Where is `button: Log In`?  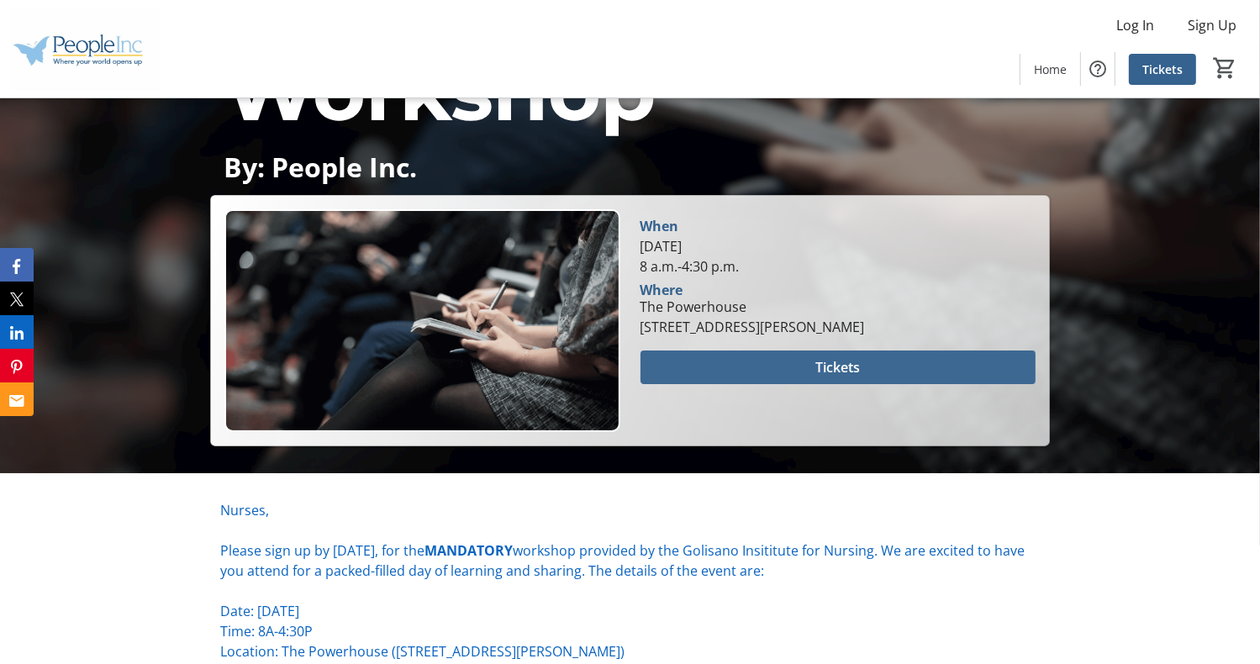
button: Log In is located at coordinates (1134, 25).